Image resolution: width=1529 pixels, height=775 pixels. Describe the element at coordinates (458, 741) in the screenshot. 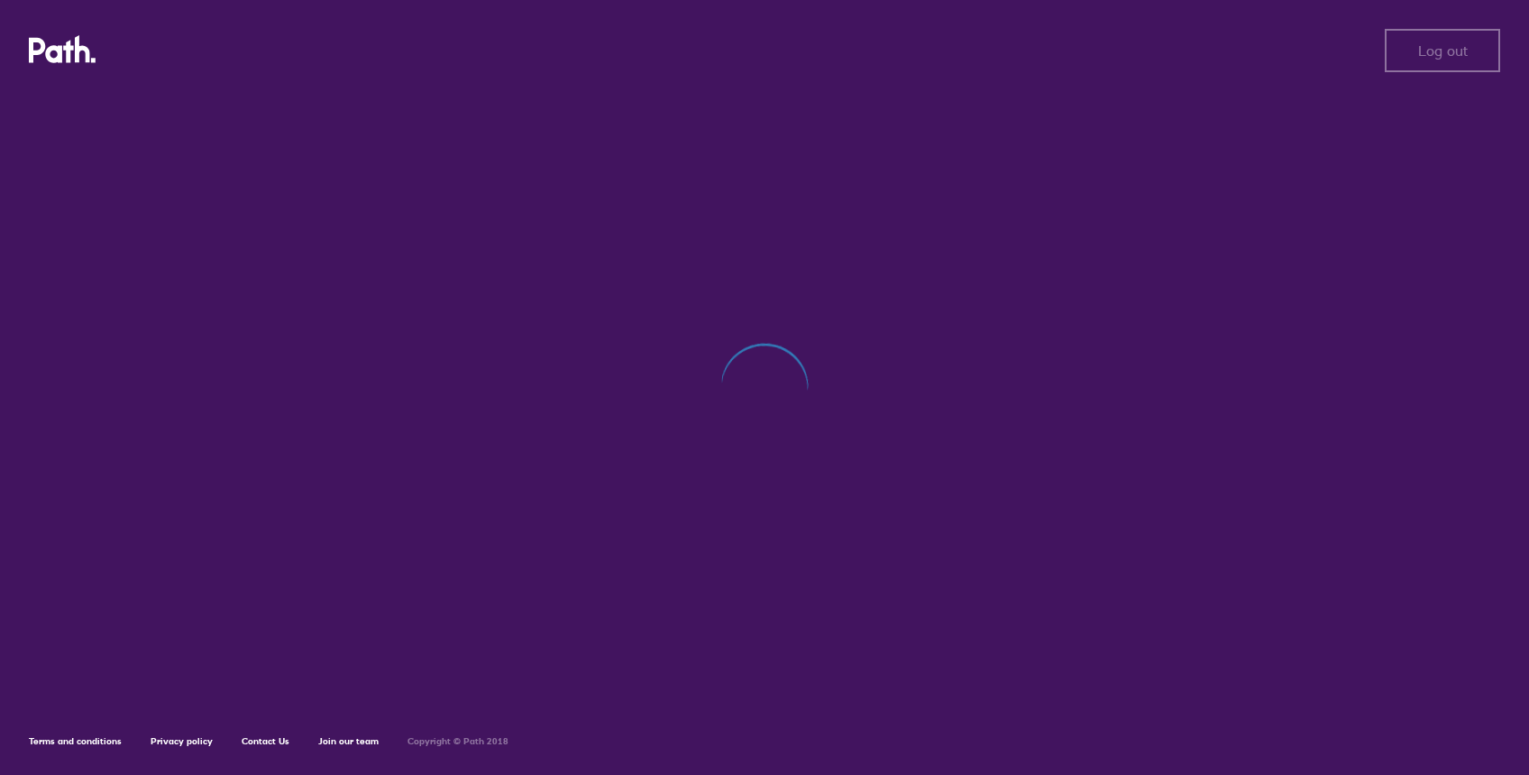

I see `h6: Copyright © Path 2018` at that location.